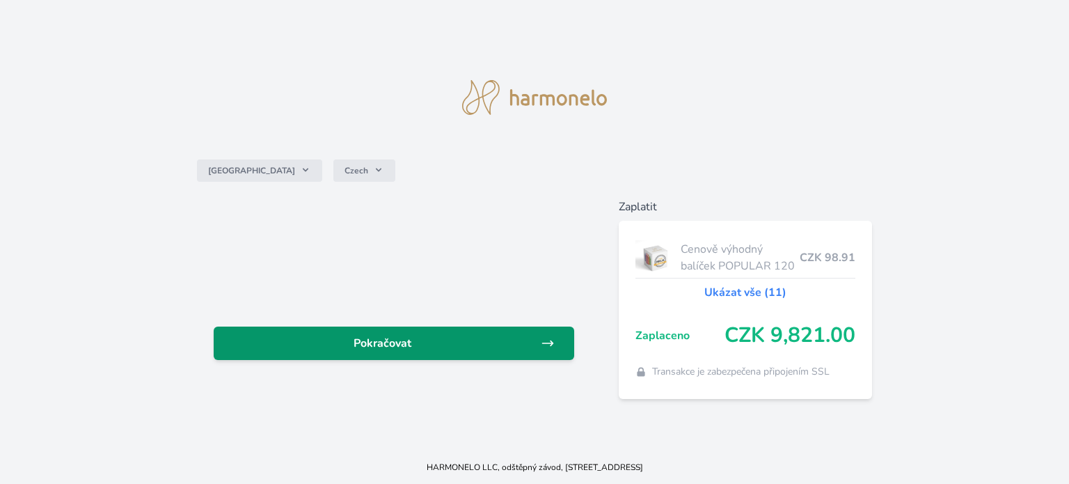 The image size is (1069, 484). I want to click on span: Transakce je zabezpečena připojením SSL, so click(741, 372).